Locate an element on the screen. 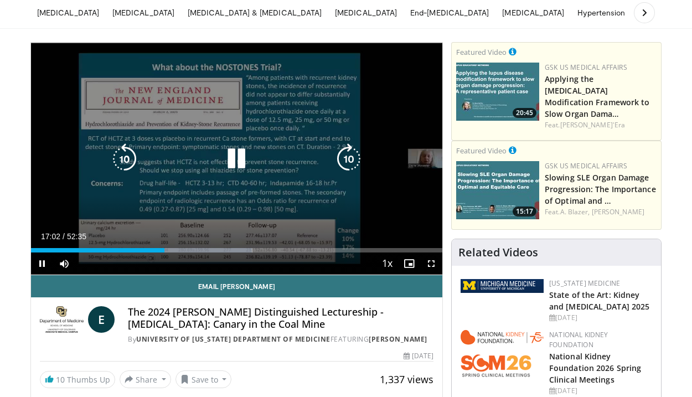 Image resolution: width=692 pixels, height=397 pixels. a: National Kidney Foundation is located at coordinates (578, 339).